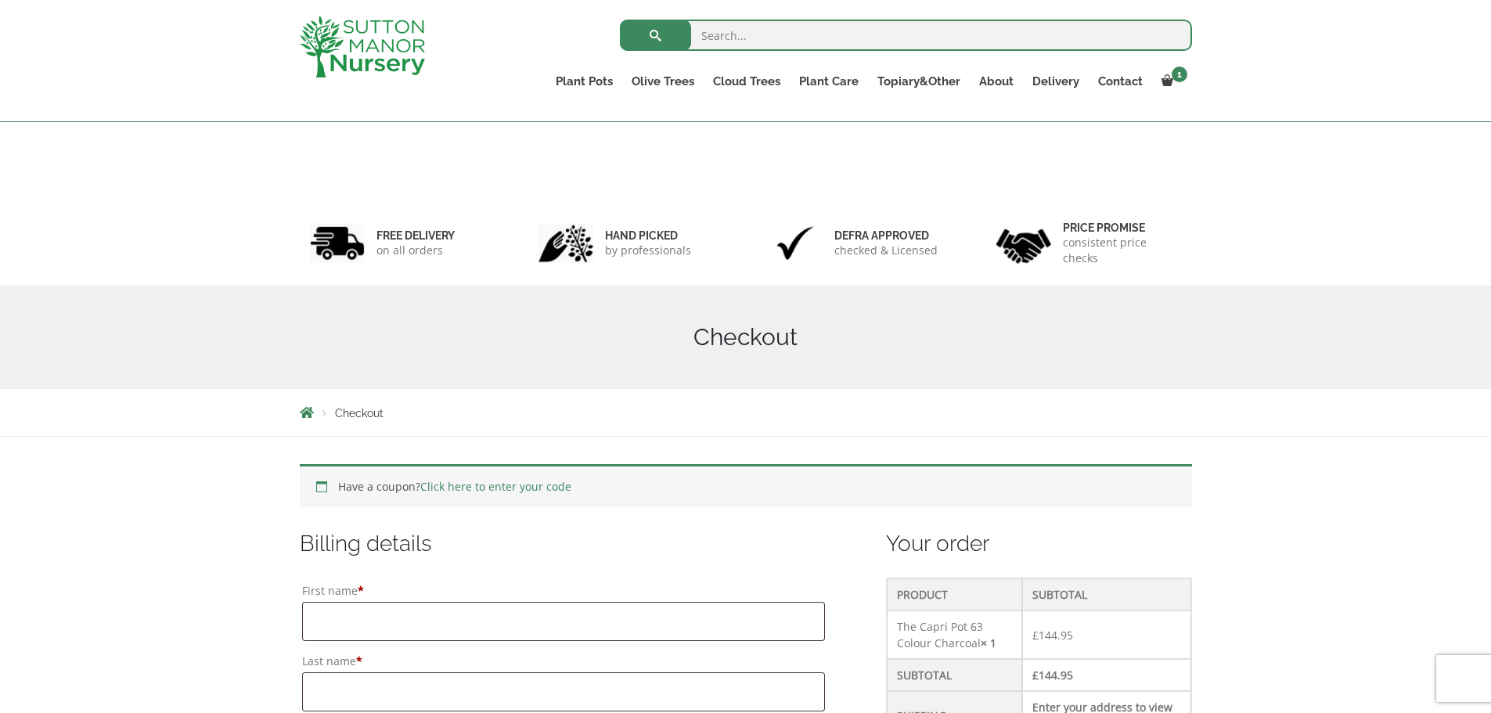 Image resolution: width=1491 pixels, height=713 pixels. Describe the element at coordinates (1038, 543) in the screenshot. I see `h3: Your order` at that location.